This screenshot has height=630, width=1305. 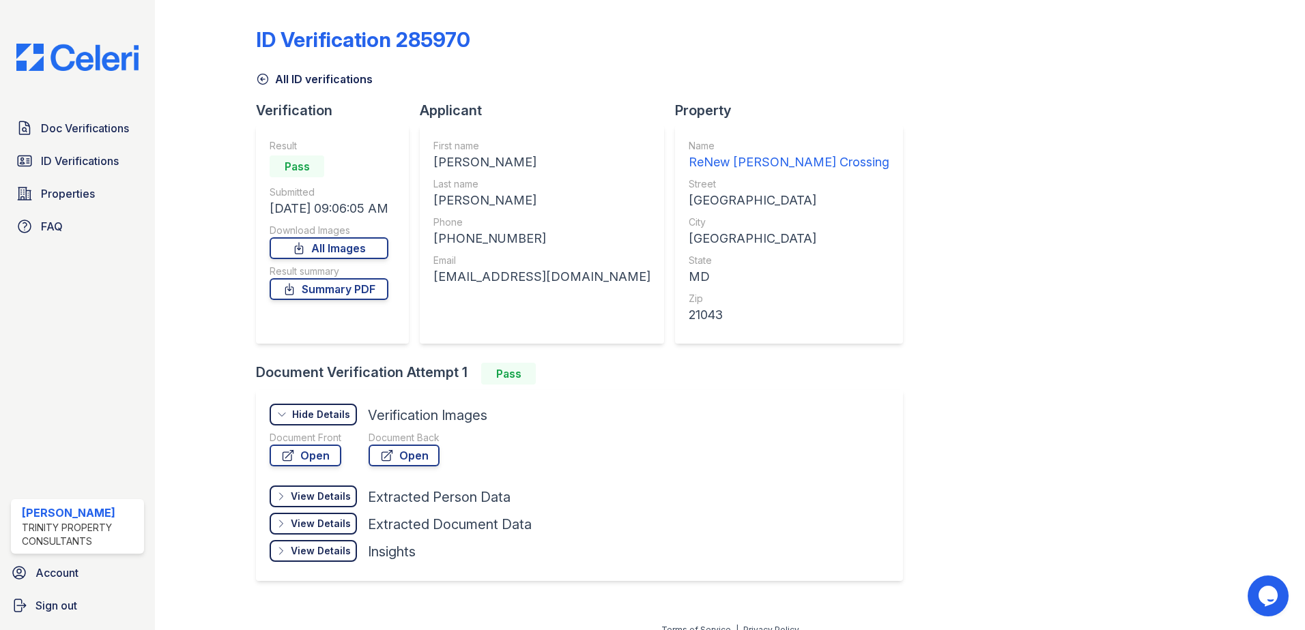 I want to click on div: State, so click(x=789, y=261).